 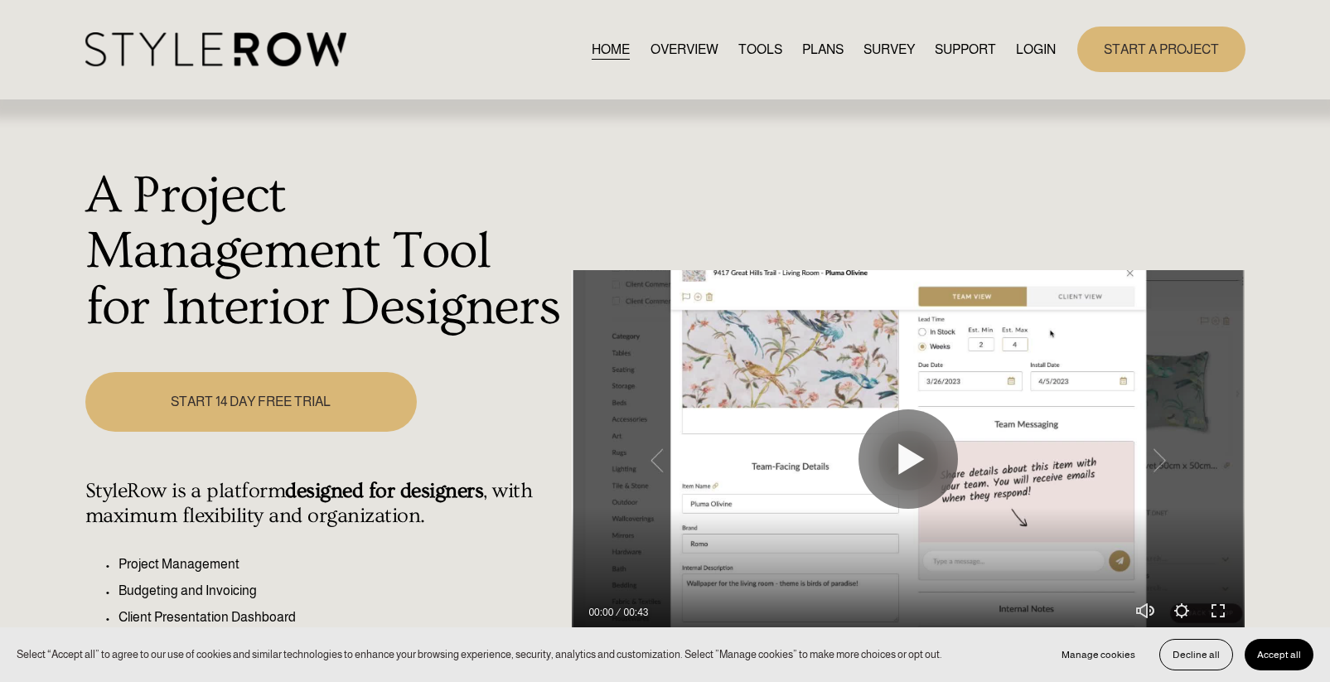 I want to click on p: Client Presentation Dashboard, so click(x=341, y=617).